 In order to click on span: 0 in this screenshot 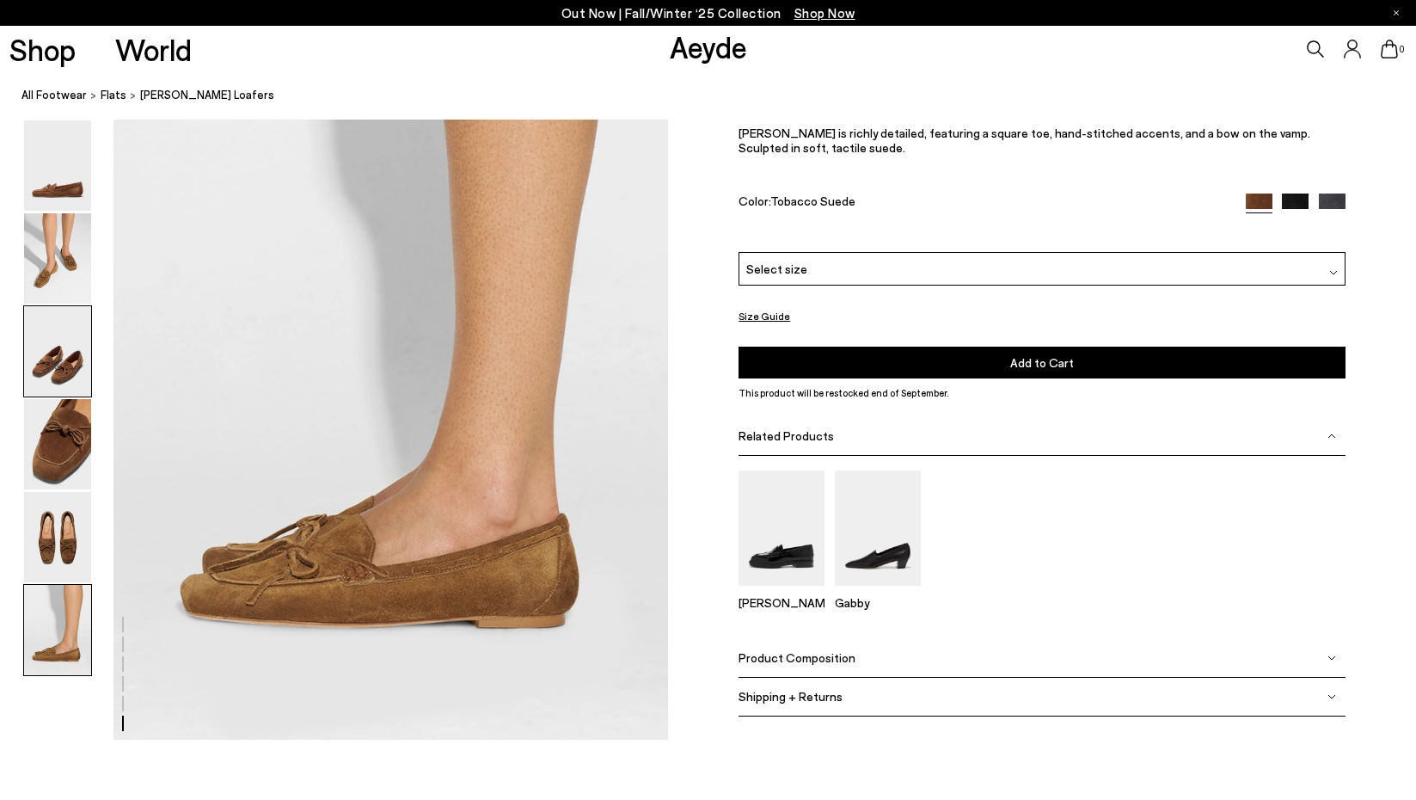, I will do `click(1402, 49)`.